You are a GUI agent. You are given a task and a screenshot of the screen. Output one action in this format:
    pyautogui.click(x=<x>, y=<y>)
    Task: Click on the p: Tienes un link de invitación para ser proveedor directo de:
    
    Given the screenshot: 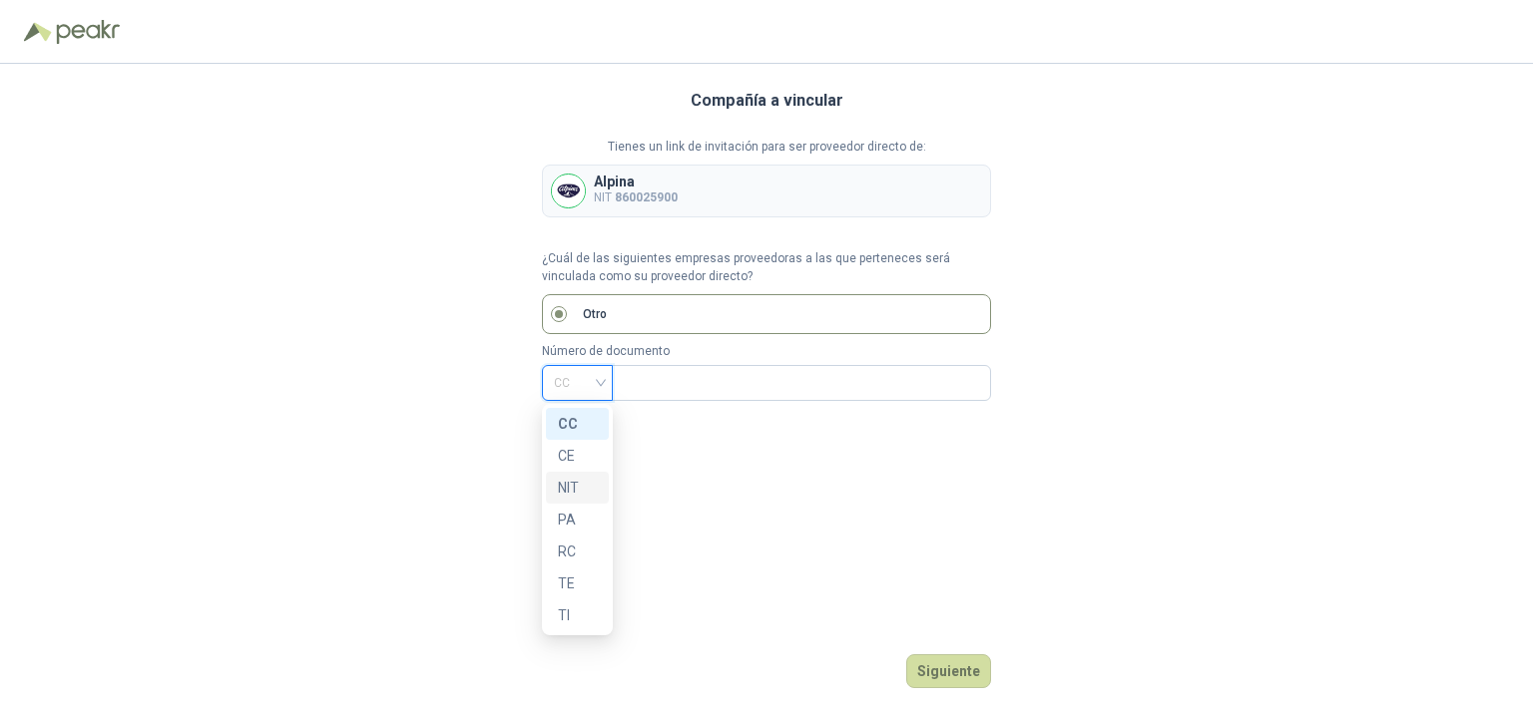 What is the action you would take?
    pyautogui.click(x=766, y=147)
    